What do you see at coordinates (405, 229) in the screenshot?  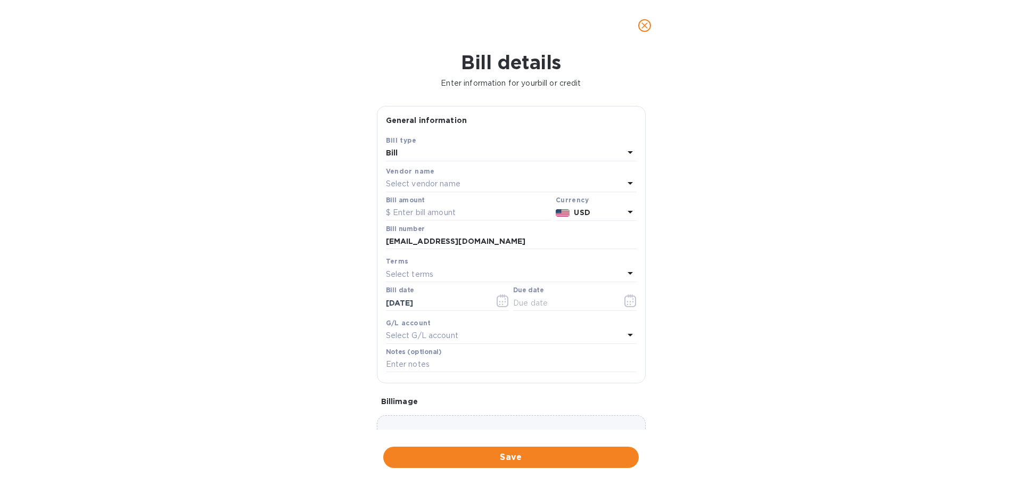 I see `label: Bill number` at bounding box center [405, 229].